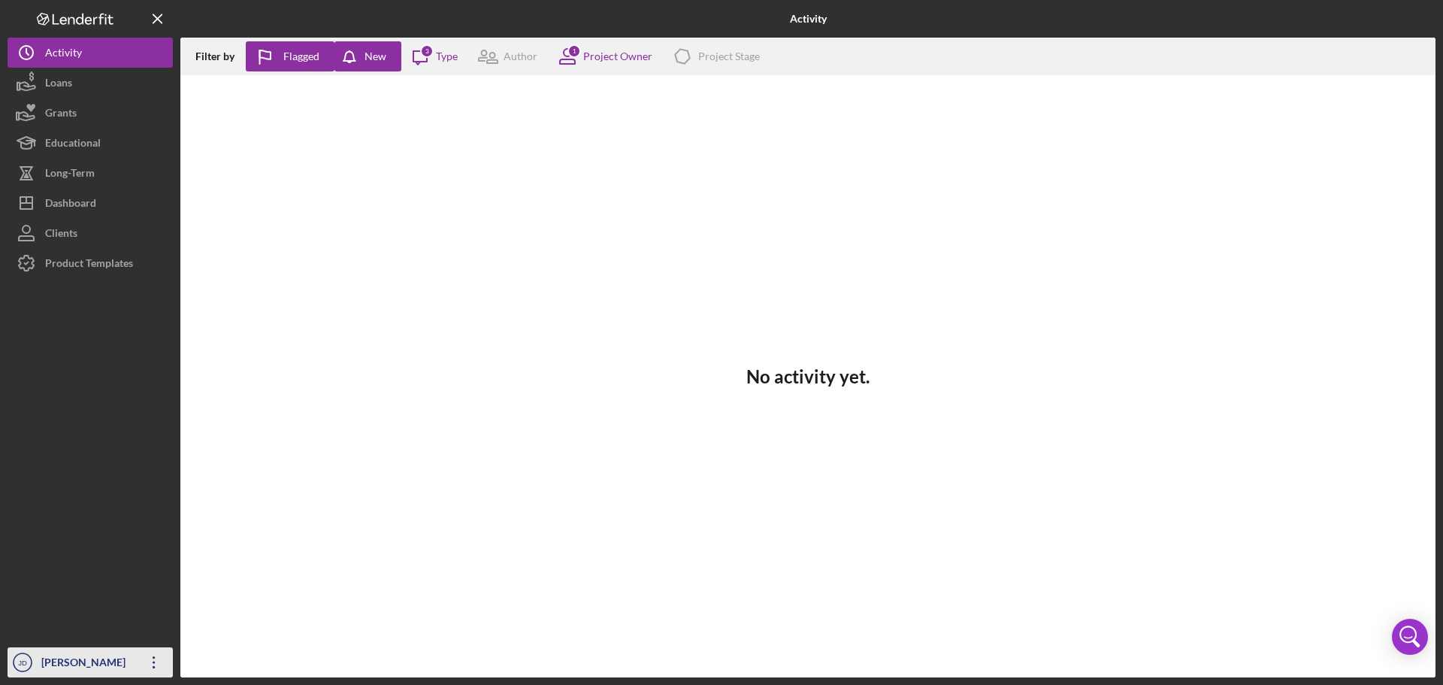  What do you see at coordinates (90, 53) in the screenshot?
I see `a: Activity` at bounding box center [90, 53].